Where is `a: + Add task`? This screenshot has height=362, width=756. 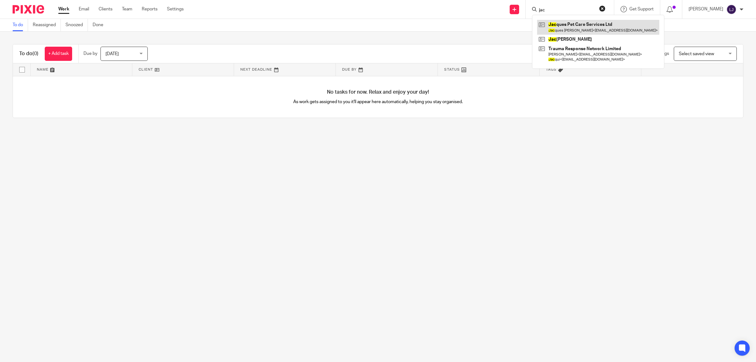
a: + Add task is located at coordinates (58, 54).